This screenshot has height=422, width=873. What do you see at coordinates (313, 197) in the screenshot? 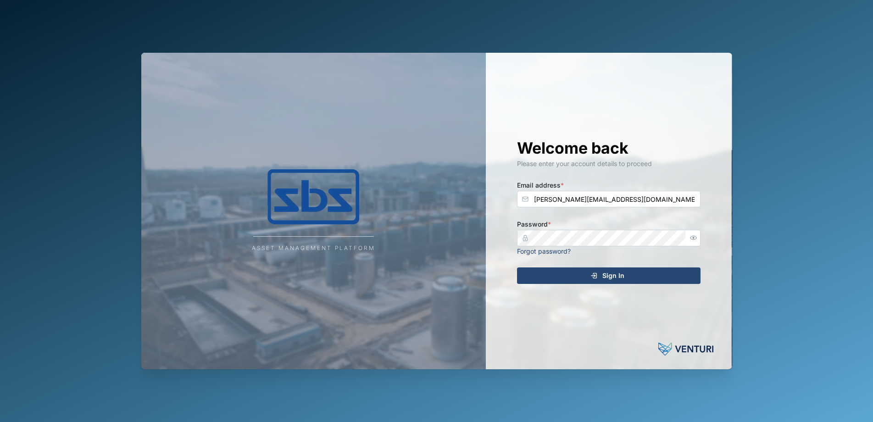
I see `img: Company Logo` at bounding box center [313, 197].